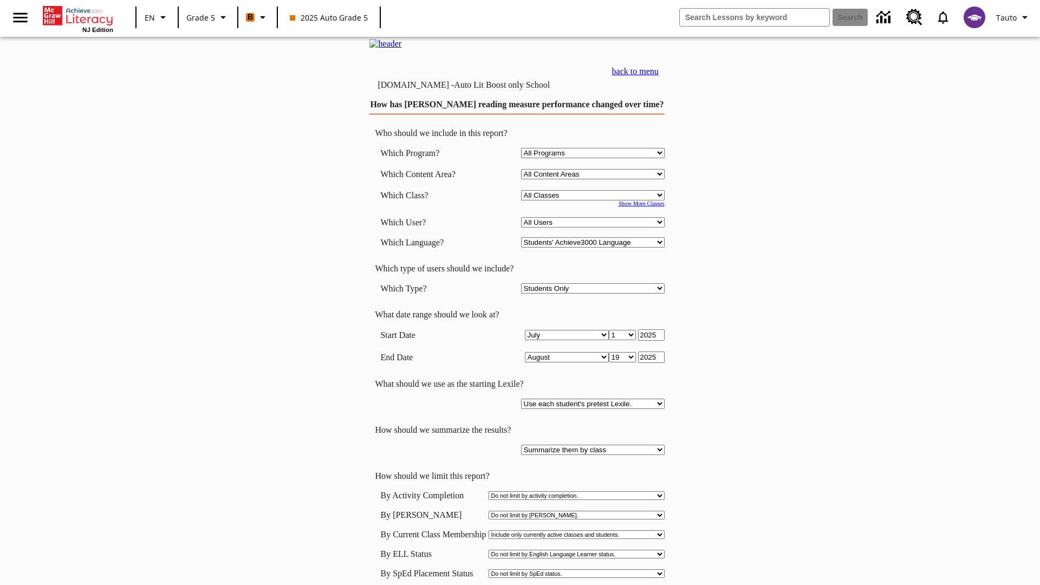  I want to click on button: Grade: Grade 5, Select a grade, so click(208, 17).